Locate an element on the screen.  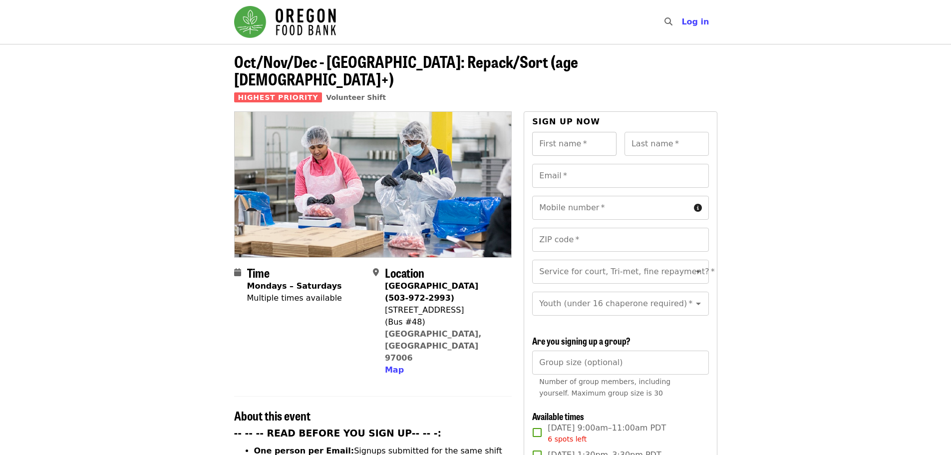
i: map-marker-alt icon is located at coordinates (376, 272).